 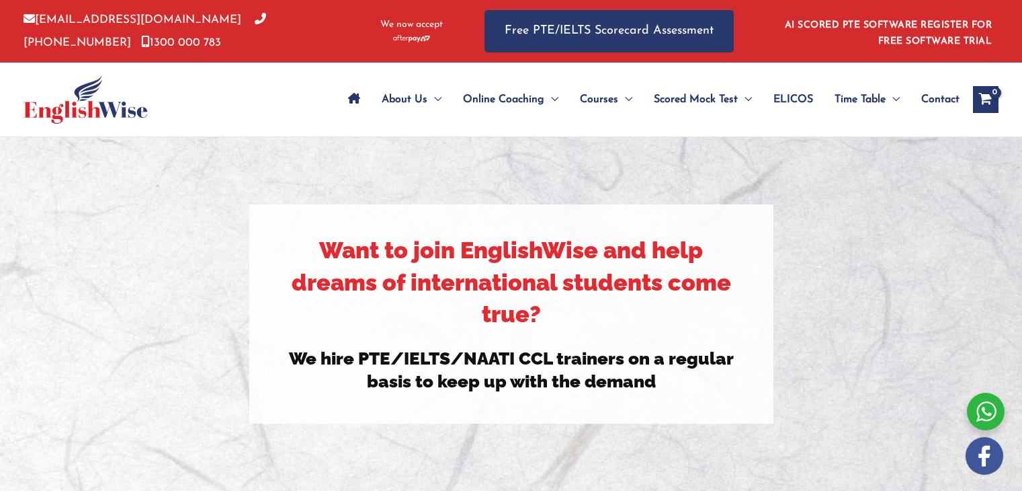 What do you see at coordinates (405, 99) in the screenshot?
I see `span: About Us` at bounding box center [405, 99].